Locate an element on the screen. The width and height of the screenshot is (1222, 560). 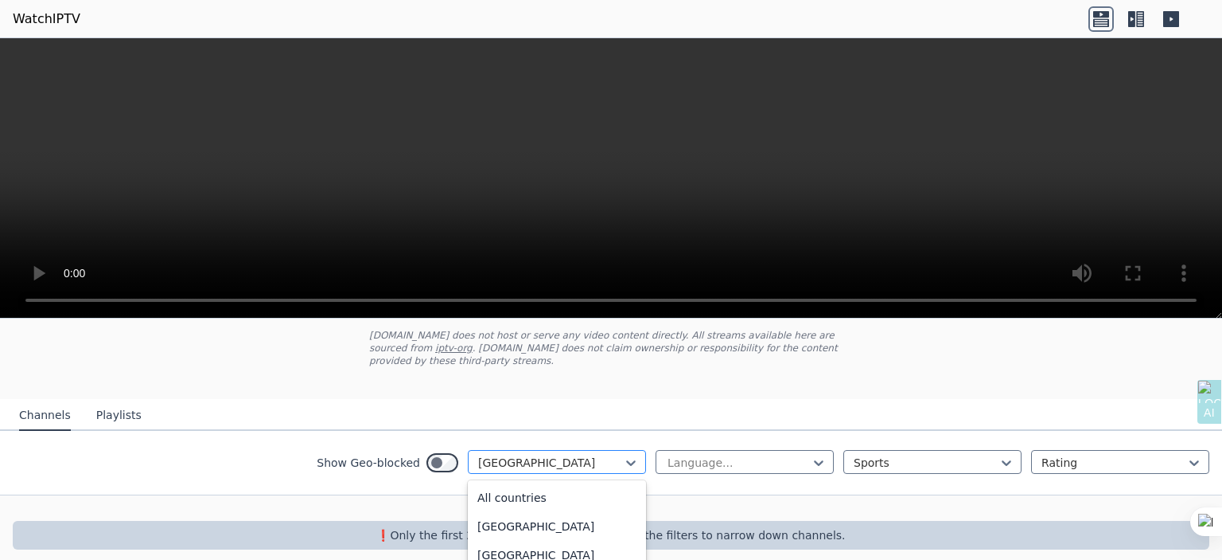
button: Playlists is located at coordinates (119, 415).